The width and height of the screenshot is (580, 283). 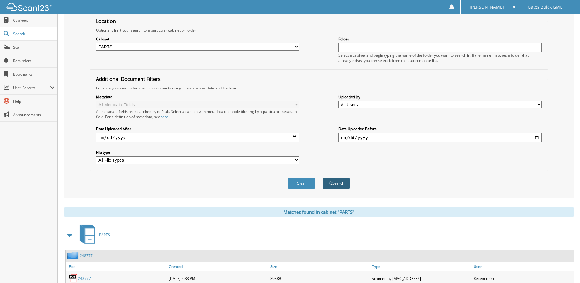 What do you see at coordinates (29, 7) in the screenshot?
I see `img: scan123-logo-white.svg` at bounding box center [29, 7].